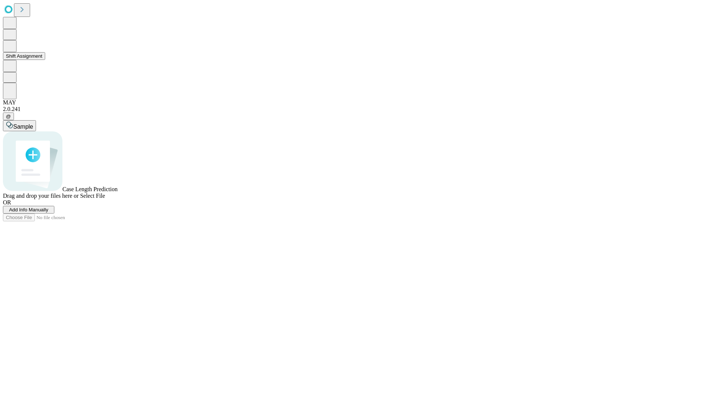  Describe the element at coordinates (29, 209) in the screenshot. I see `span: Add Info Manually` at that location.